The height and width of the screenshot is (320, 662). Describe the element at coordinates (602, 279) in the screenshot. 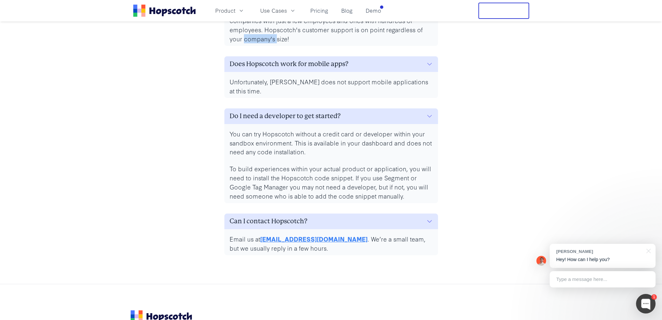

I see `div: Type a message here...` at that location.